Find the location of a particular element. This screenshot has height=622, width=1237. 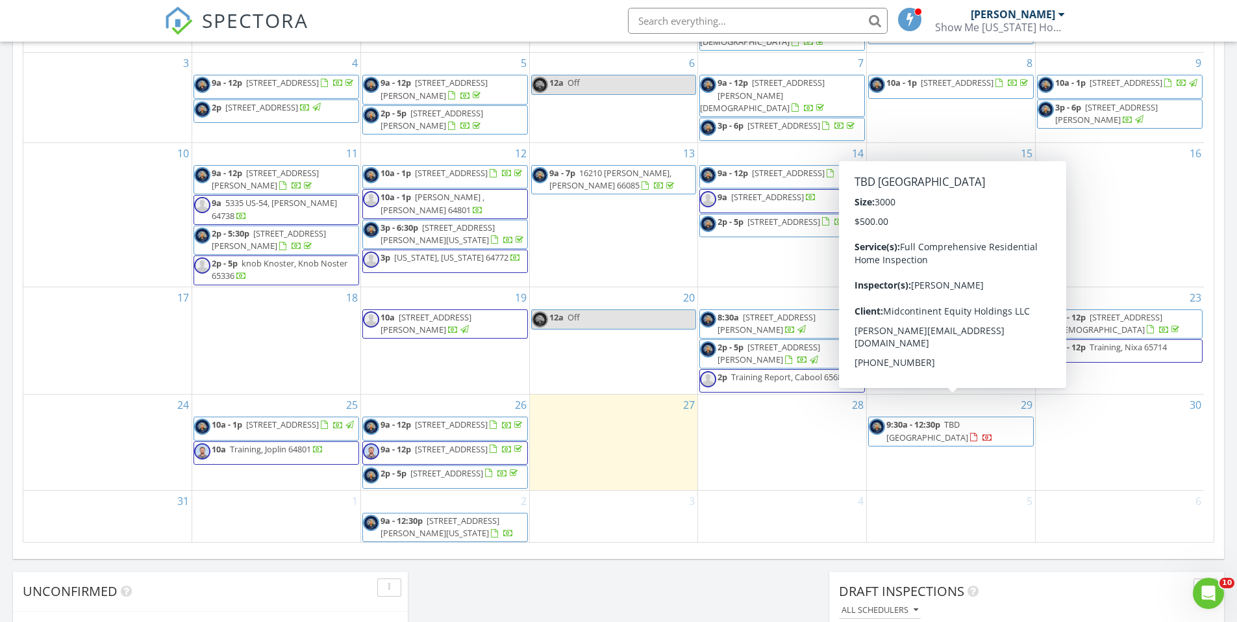

td: Go to August 20, 2025 is located at coordinates (614, 340).